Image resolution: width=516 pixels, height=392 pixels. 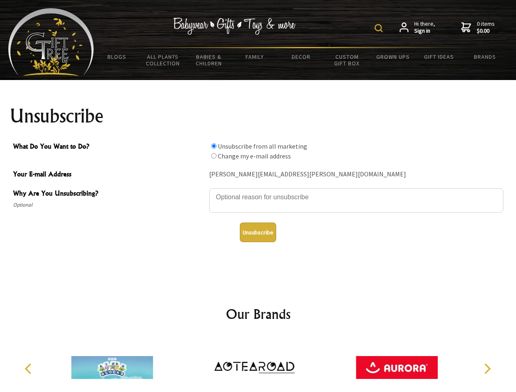 What do you see at coordinates (478, 27) in the screenshot?
I see `a: 0 items$0.00` at bounding box center [478, 27].